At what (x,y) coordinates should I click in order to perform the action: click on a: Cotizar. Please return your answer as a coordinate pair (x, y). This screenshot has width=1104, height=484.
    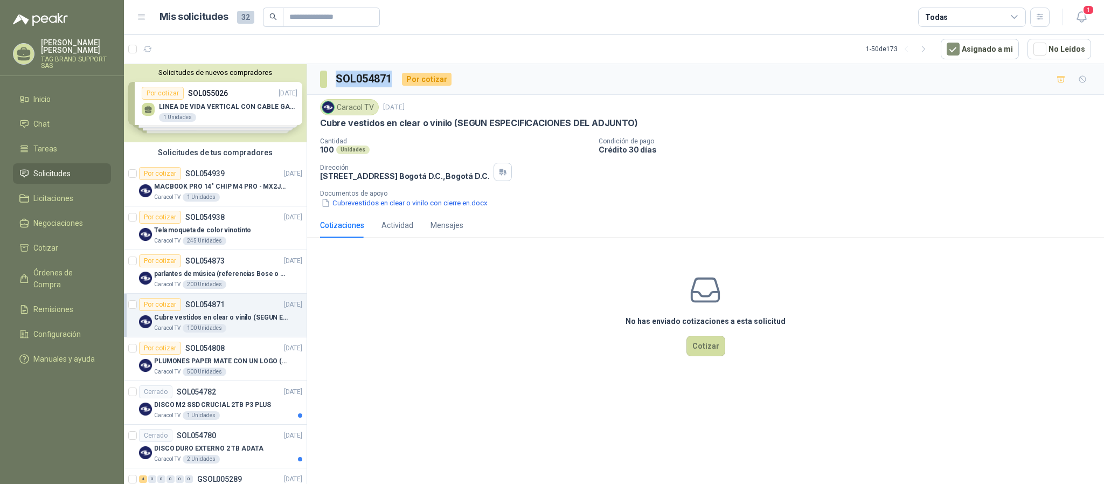
    Looking at the image, I should click on (62, 248).